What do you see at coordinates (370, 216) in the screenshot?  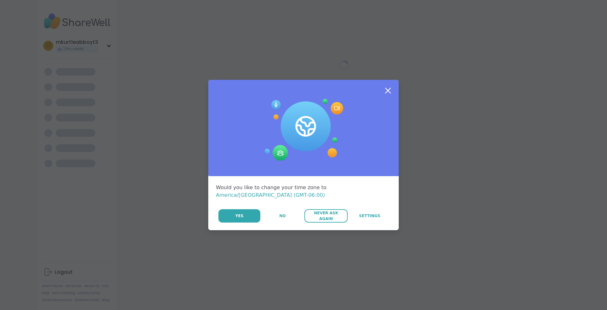 I see `a: Settings` at bounding box center [370, 216].